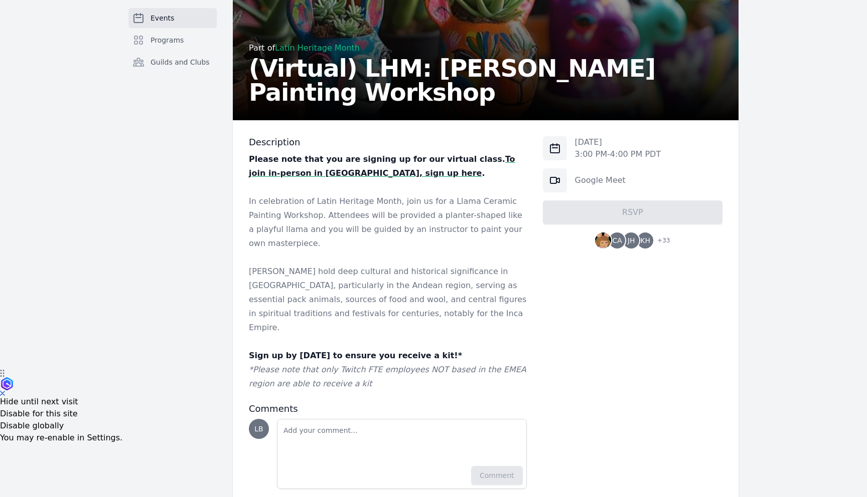 The height and width of the screenshot is (497, 867). I want to click on span: CA, so click(616, 241).